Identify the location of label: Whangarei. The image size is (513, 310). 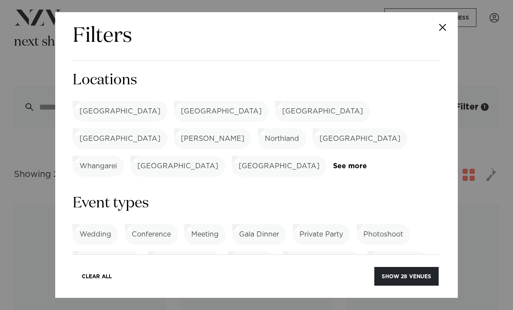
(98, 166).